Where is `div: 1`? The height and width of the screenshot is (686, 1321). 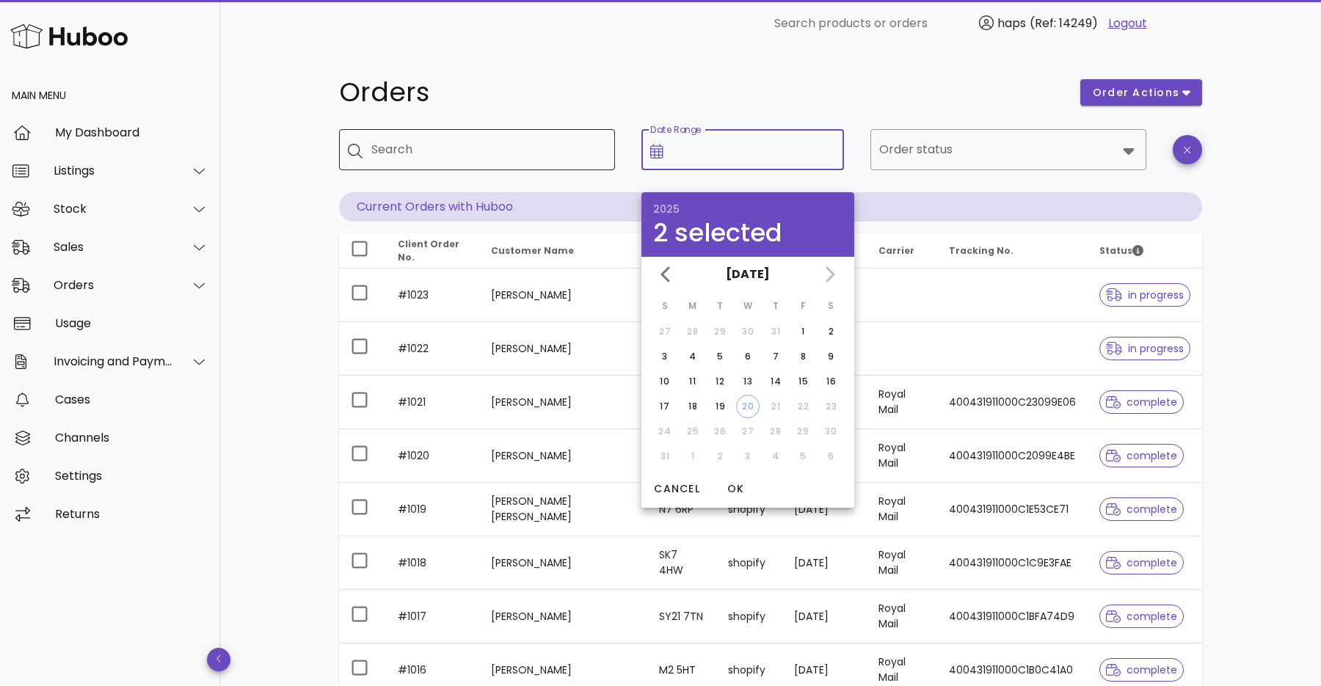 div: 1 is located at coordinates (803, 332).